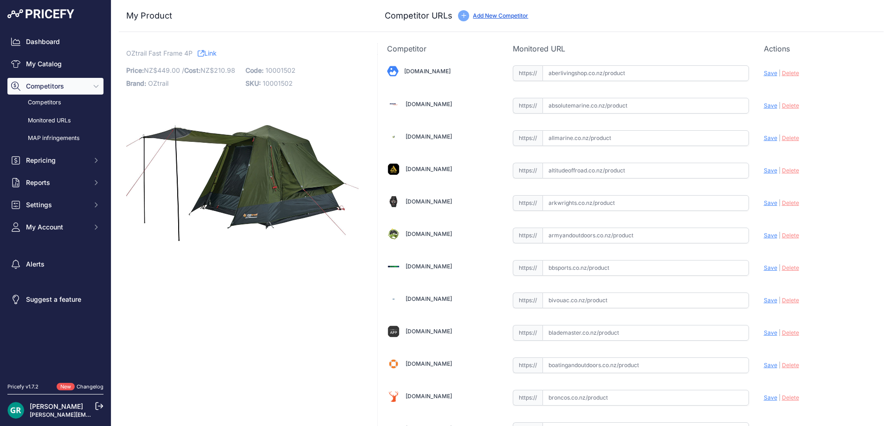 The height and width of the screenshot is (426, 891). Describe the element at coordinates (645, 171) in the screenshot. I see `input: altitudeoffroad.co.nz/product` at that location.